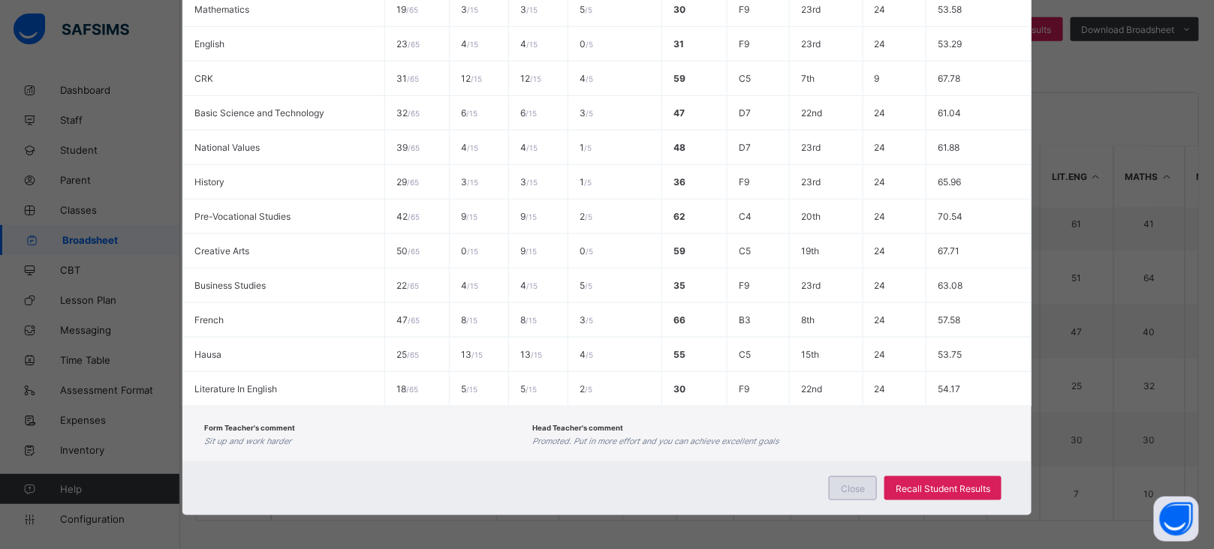  What do you see at coordinates (209, 320) in the screenshot?
I see `span: French` at bounding box center [209, 320].